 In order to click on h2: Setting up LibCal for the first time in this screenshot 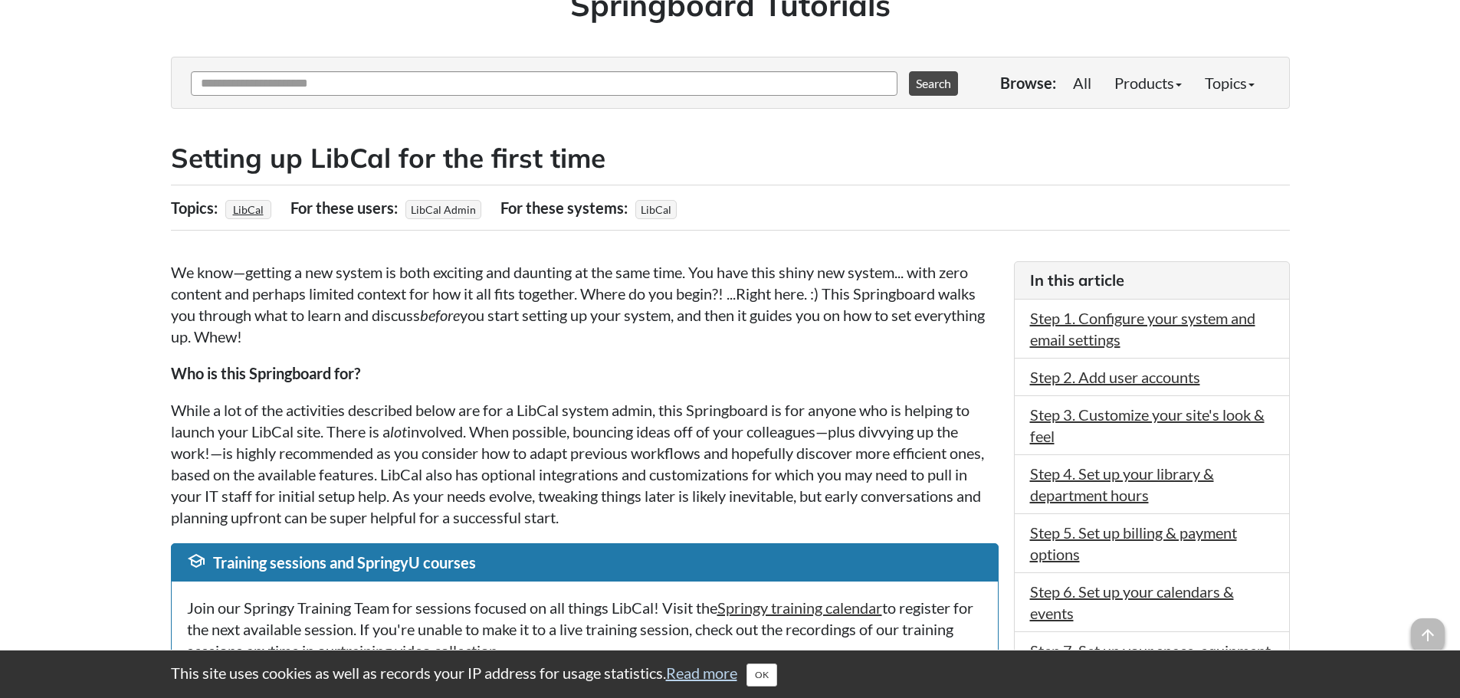, I will do `click(730, 158)`.